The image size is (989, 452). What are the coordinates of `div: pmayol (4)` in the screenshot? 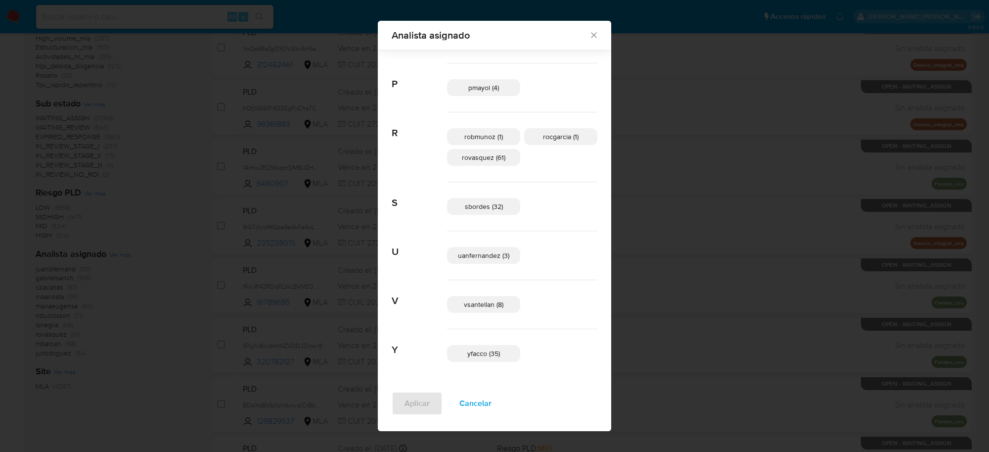 It's located at (484, 88).